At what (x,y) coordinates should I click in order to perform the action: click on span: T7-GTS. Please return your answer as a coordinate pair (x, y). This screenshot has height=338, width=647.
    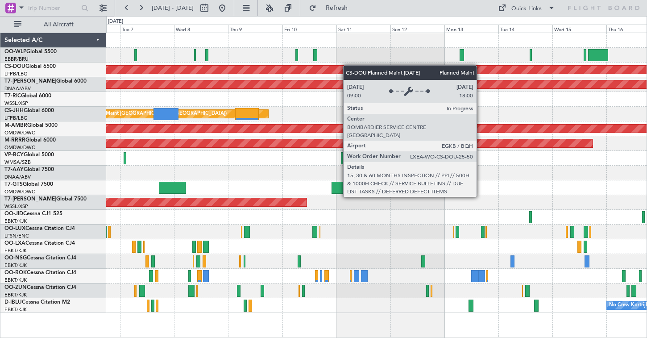
    Looking at the image, I should click on (13, 184).